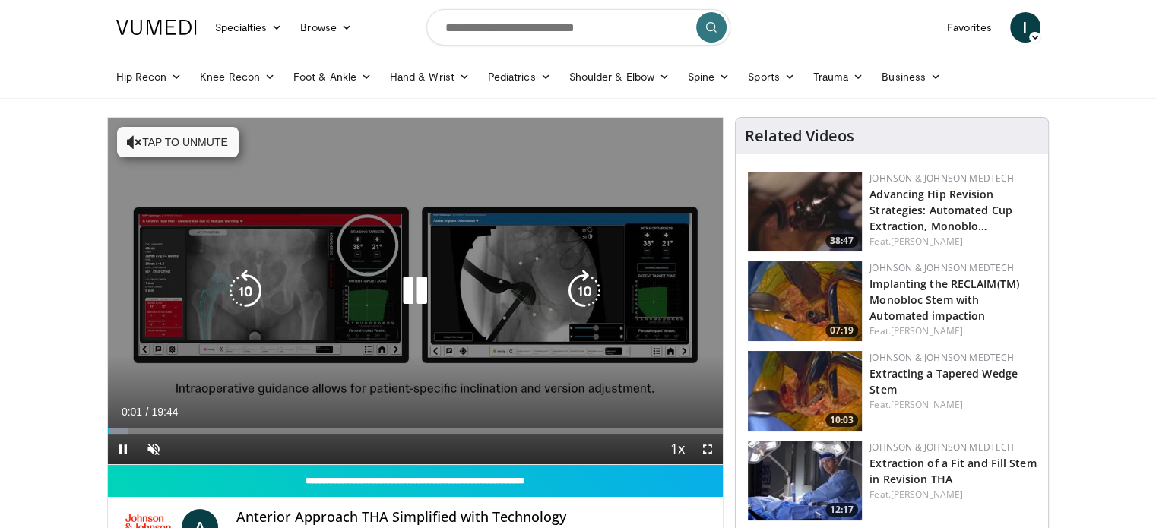 The height and width of the screenshot is (528, 1156). I want to click on a: Favorites, so click(969, 27).